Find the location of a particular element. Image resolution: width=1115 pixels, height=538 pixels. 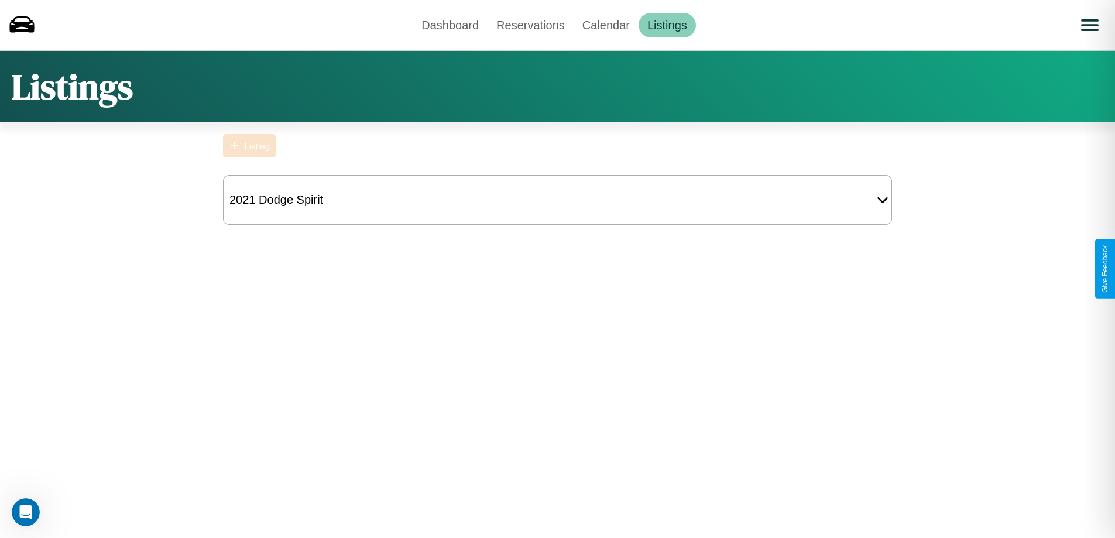

a: Reservations is located at coordinates (530, 25).